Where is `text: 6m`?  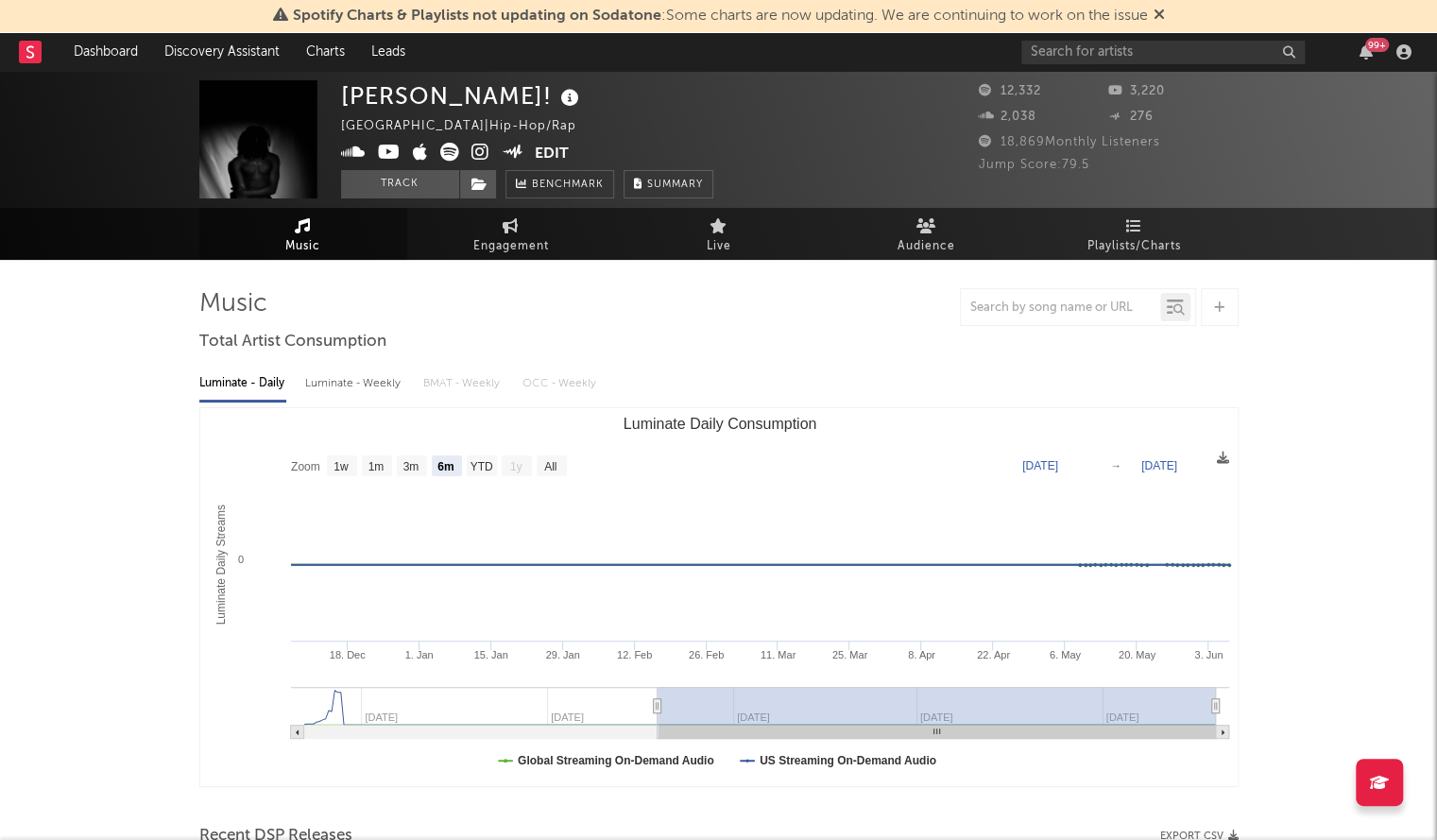
text: 6m is located at coordinates (445, 467).